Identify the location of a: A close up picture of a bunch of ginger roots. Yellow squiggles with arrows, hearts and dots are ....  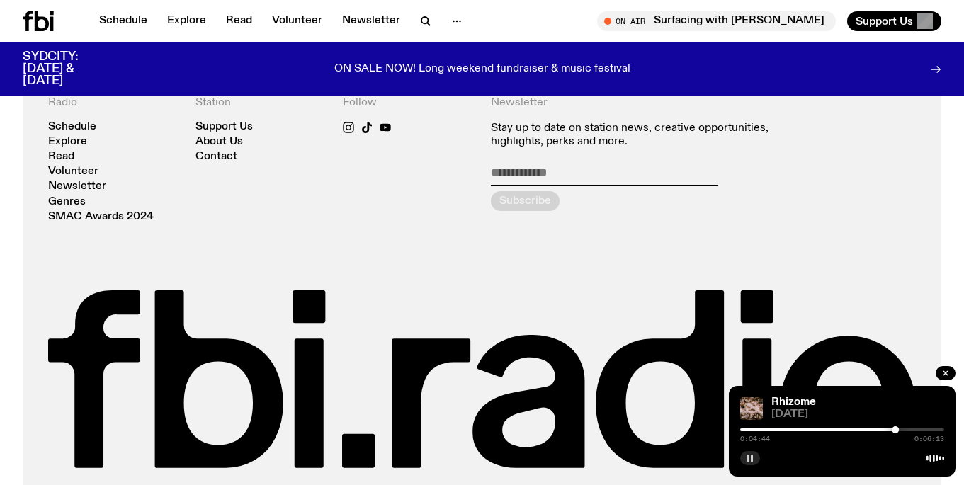
(752, 409).